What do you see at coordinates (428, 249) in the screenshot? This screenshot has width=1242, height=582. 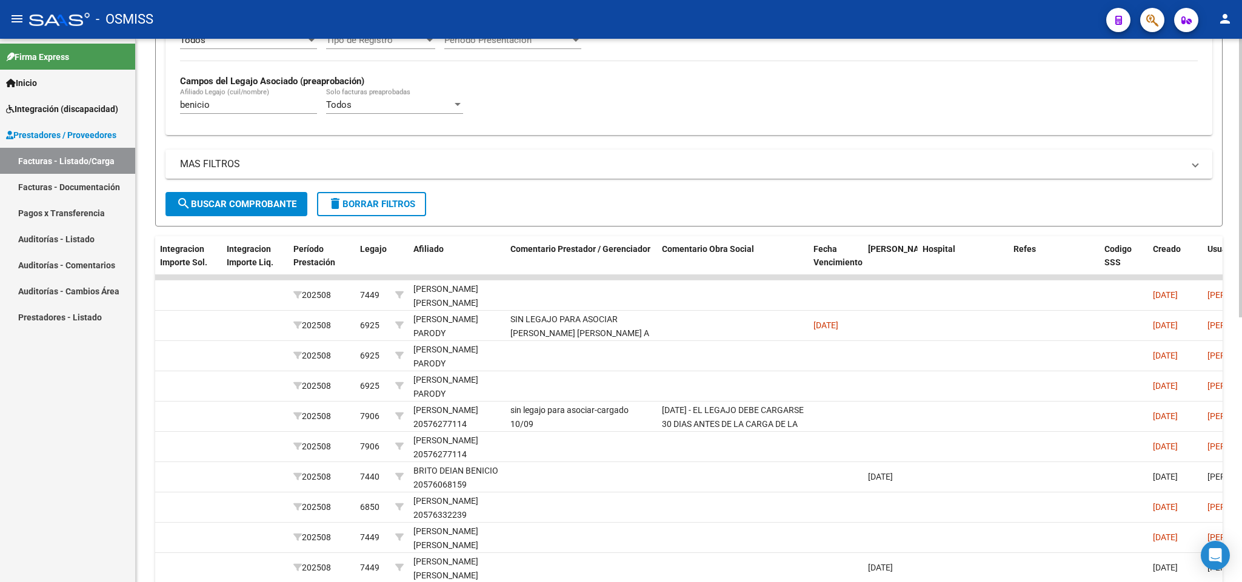 I see `span: Afiliado` at bounding box center [428, 249].